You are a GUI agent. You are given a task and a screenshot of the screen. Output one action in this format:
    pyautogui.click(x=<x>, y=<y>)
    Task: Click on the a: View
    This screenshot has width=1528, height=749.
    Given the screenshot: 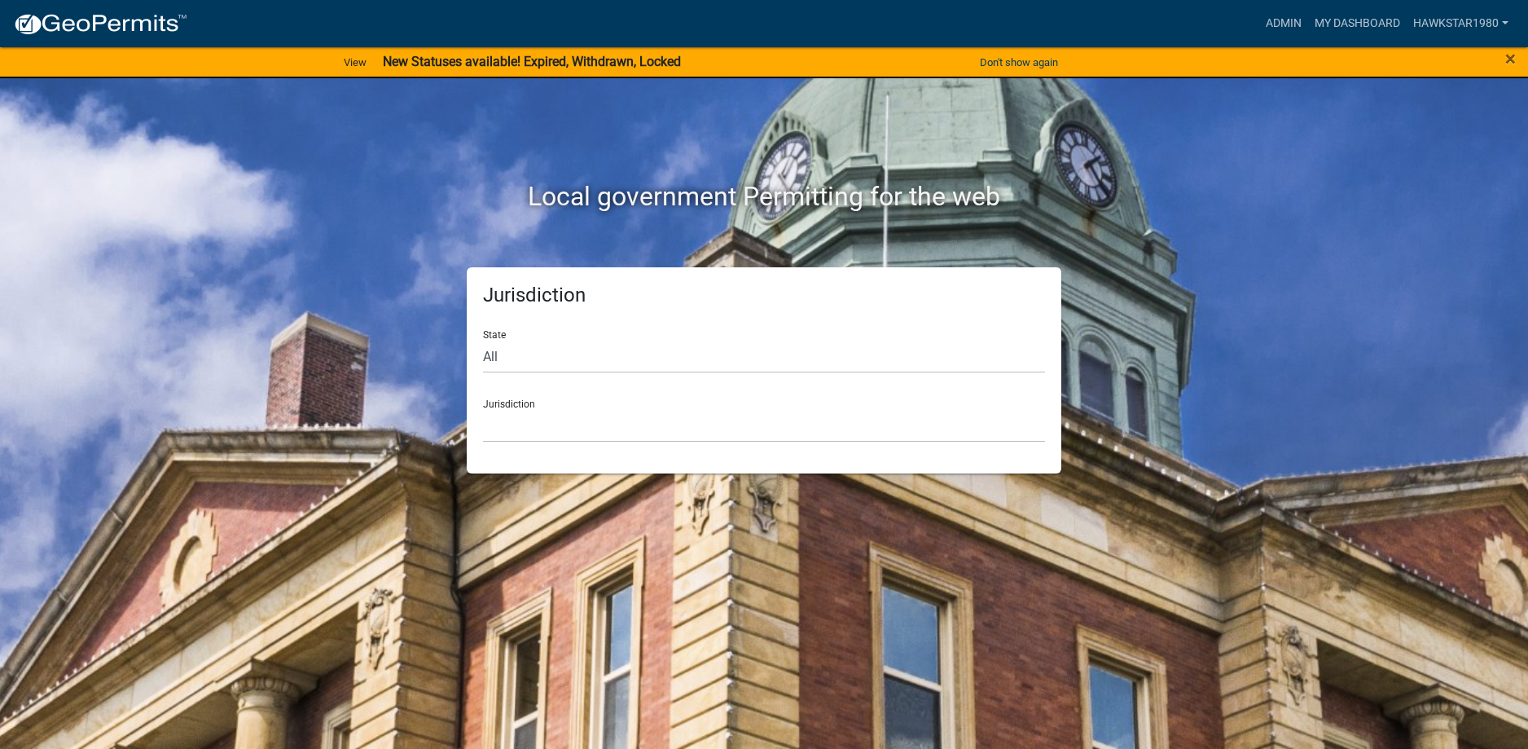 What is the action you would take?
    pyautogui.click(x=355, y=62)
    